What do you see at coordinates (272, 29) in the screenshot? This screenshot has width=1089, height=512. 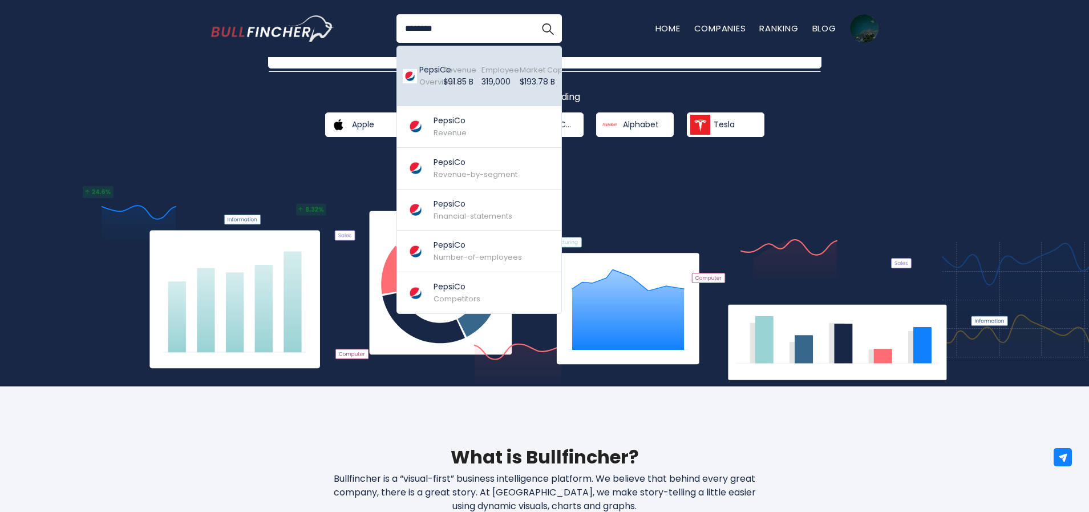 I see `a: Go to homepage` at bounding box center [272, 29].